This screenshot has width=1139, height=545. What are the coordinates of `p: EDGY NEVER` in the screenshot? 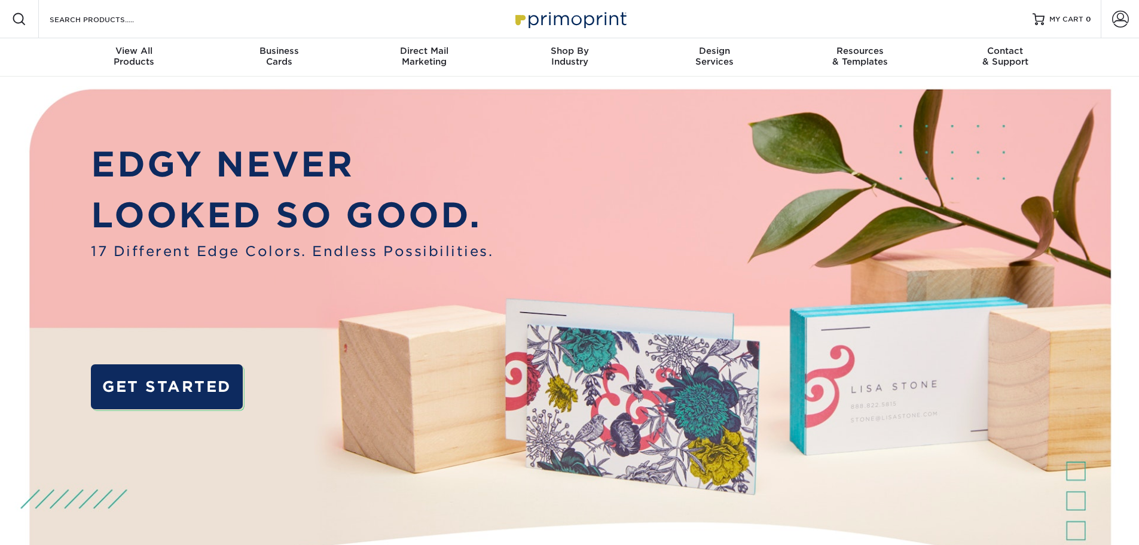 It's located at (292, 164).